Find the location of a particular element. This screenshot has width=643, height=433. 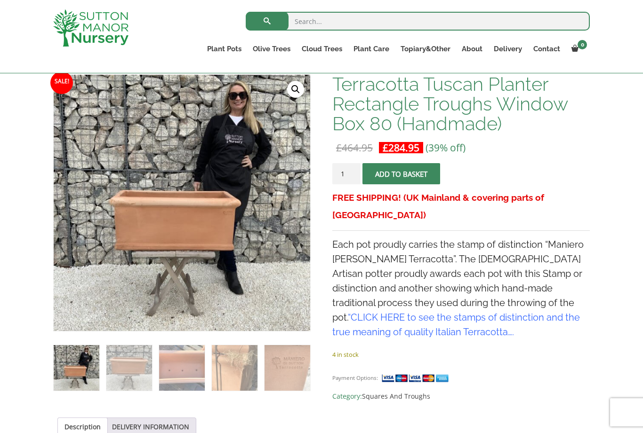

img: Terracotta Tuscan Planter Rectangle Troughs Window Box 80 (Handmade) - Image 3 is located at coordinates (182, 368).